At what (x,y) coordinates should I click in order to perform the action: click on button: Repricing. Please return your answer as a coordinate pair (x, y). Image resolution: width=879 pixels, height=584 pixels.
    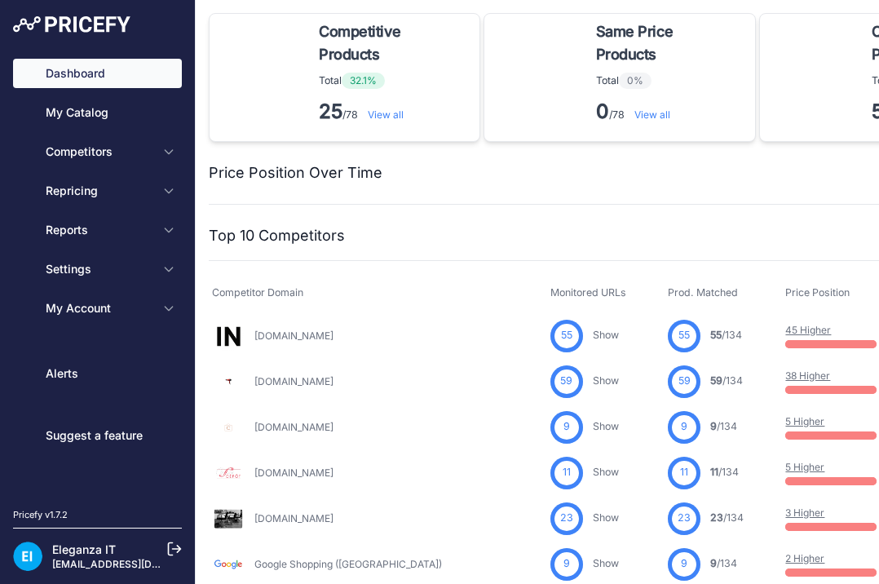
    Looking at the image, I should click on (97, 191).